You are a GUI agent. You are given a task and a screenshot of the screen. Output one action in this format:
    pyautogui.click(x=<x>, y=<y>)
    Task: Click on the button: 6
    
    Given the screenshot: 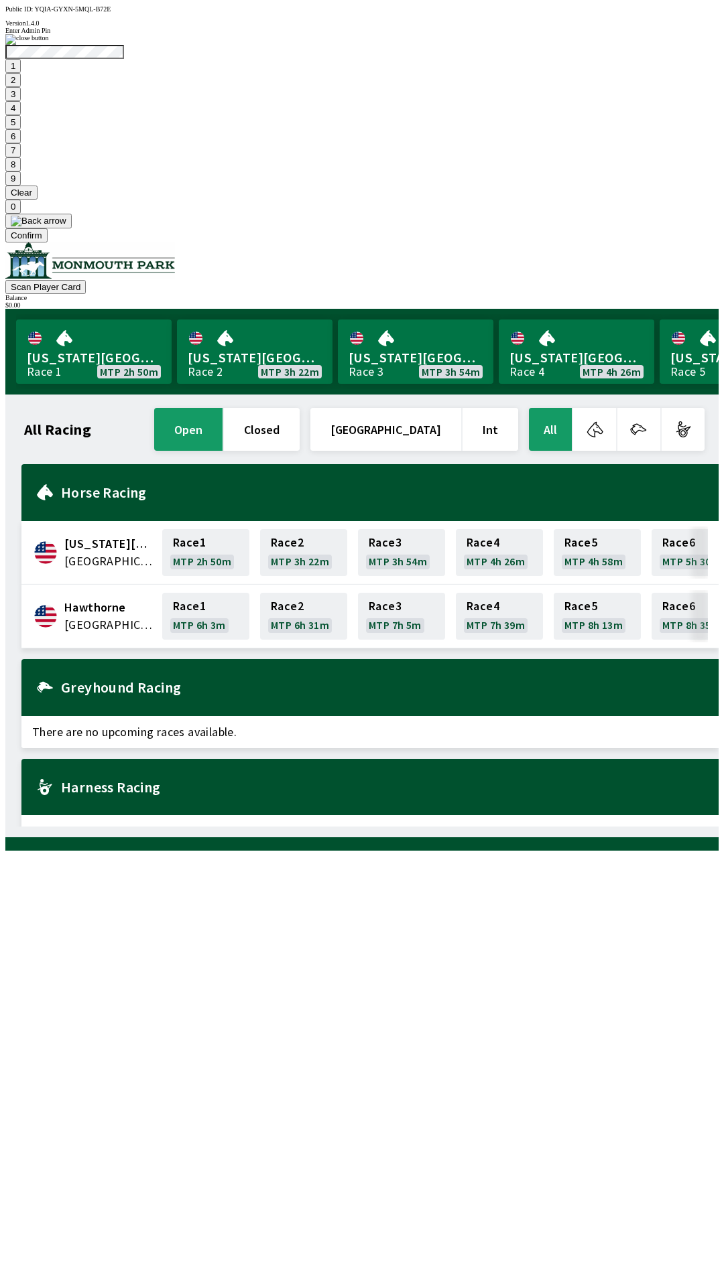 What is the action you would take?
    pyautogui.click(x=13, y=136)
    